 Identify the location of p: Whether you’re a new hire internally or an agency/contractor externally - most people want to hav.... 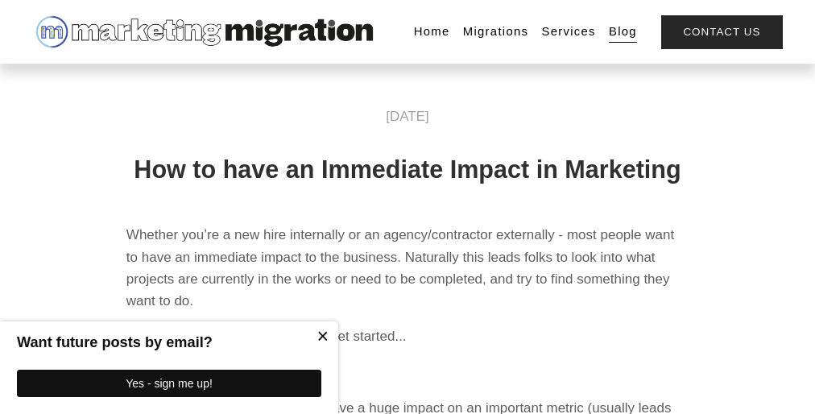
(408, 267).